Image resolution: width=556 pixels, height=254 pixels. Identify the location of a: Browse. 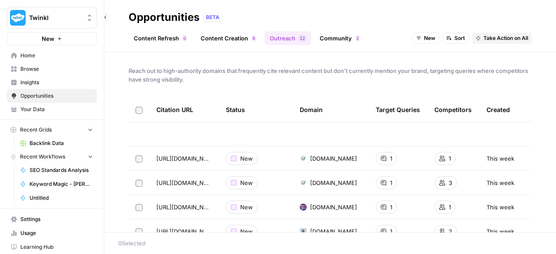
(52, 69).